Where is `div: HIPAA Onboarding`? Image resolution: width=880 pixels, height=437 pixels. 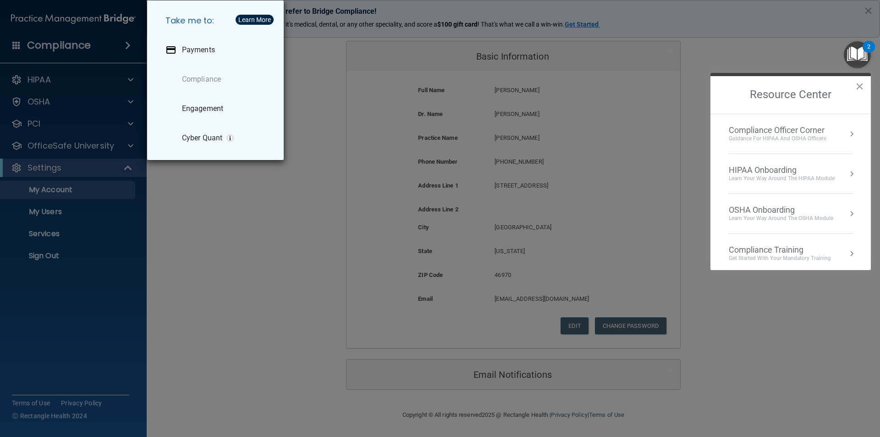 div: HIPAA Onboarding is located at coordinates (781, 170).